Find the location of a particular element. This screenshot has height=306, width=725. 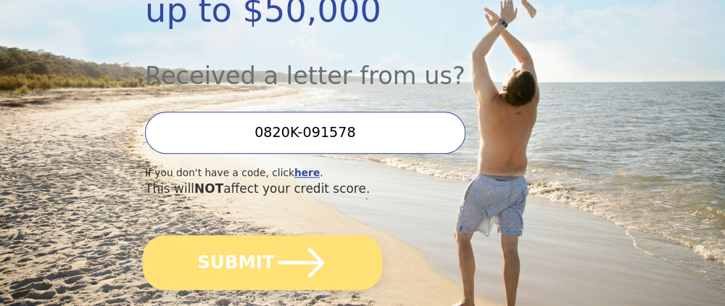

button: SUBMIT is located at coordinates (262, 262).